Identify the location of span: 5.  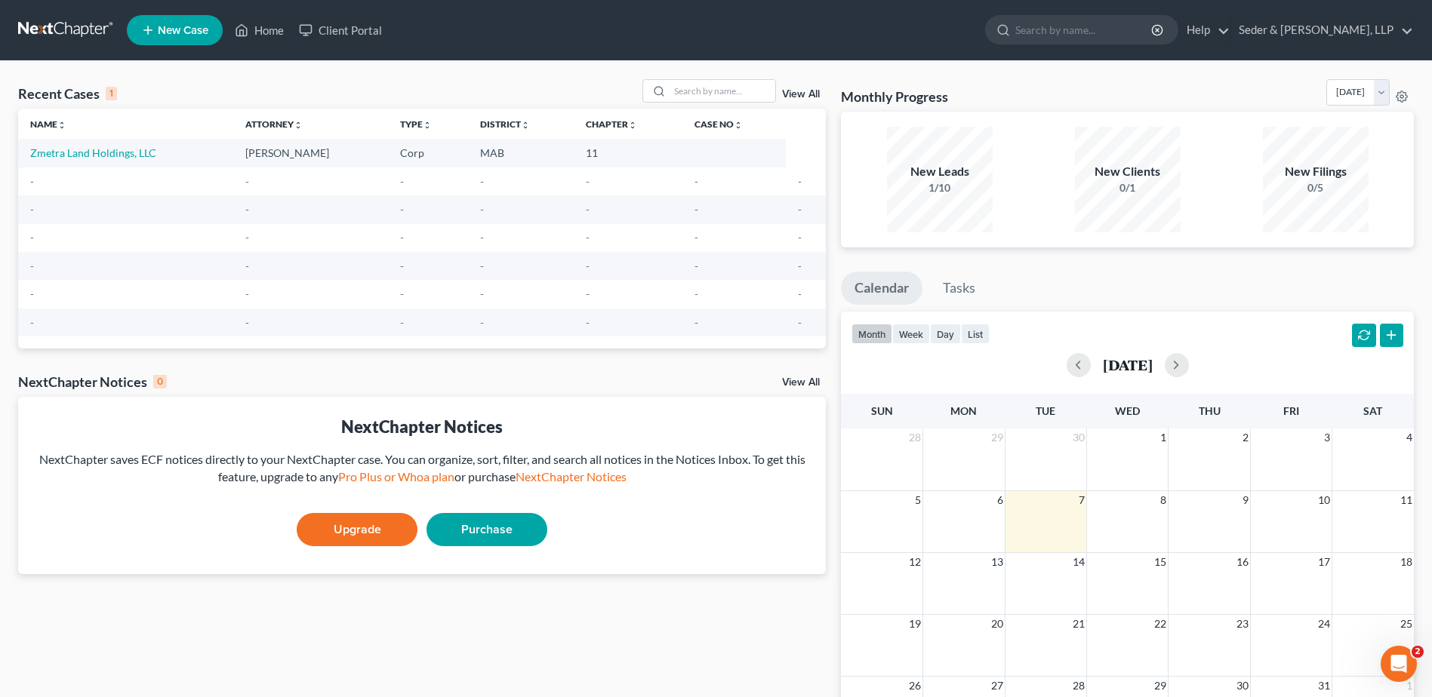
(918, 500).